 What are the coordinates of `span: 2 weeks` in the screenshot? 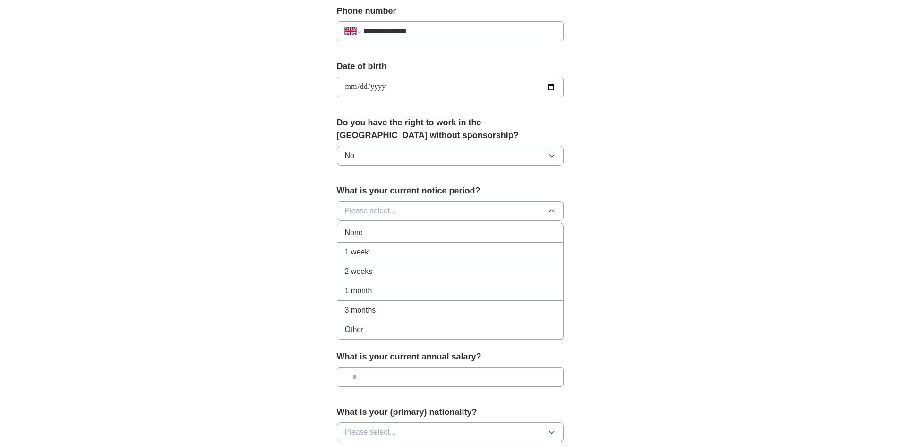 It's located at (359, 271).